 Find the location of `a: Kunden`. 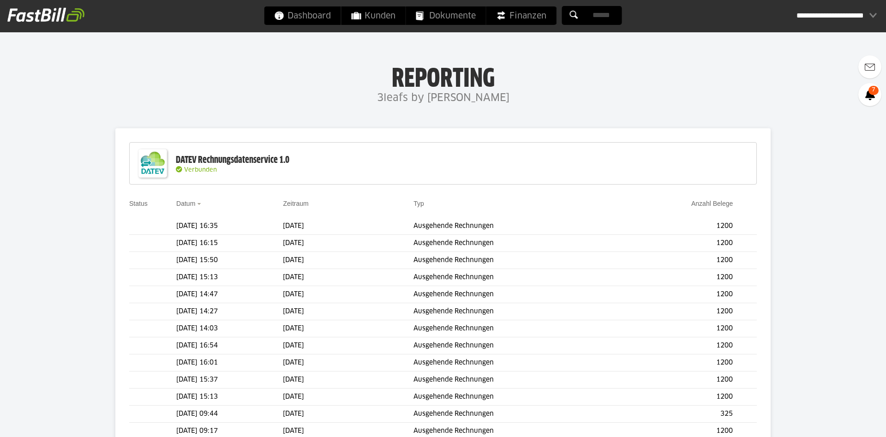

a: Kunden is located at coordinates (373, 16).